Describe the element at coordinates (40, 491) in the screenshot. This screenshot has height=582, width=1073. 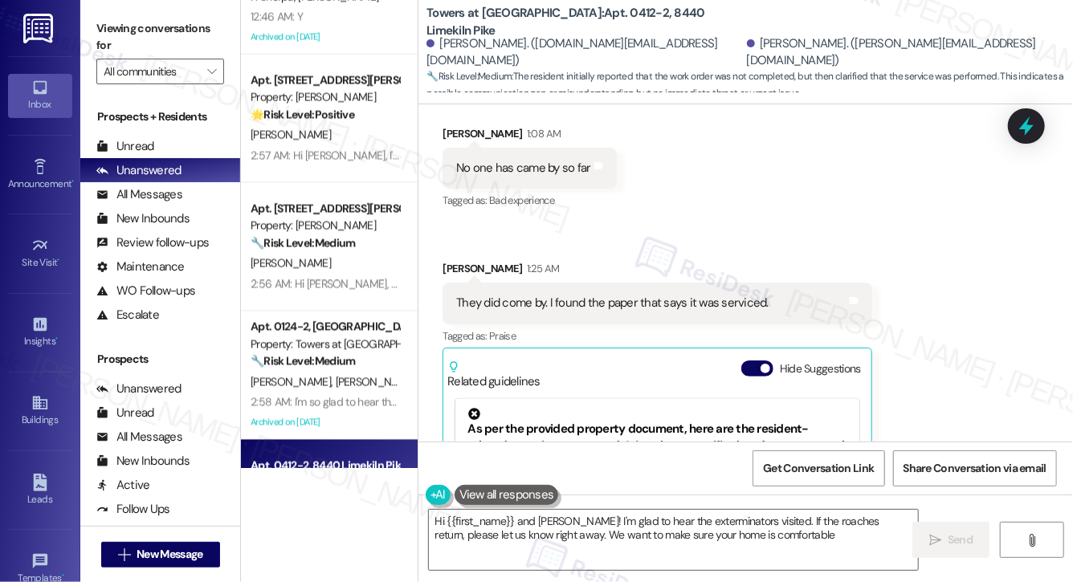
I see `a: Leads` at that location.